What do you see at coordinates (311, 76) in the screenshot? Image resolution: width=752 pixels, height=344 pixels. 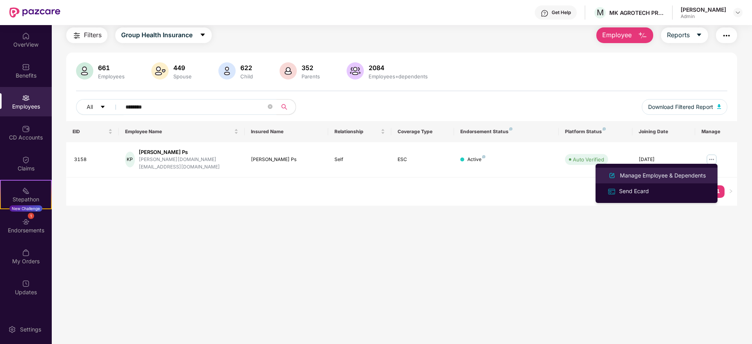 I see `div: Parents` at bounding box center [311, 76].